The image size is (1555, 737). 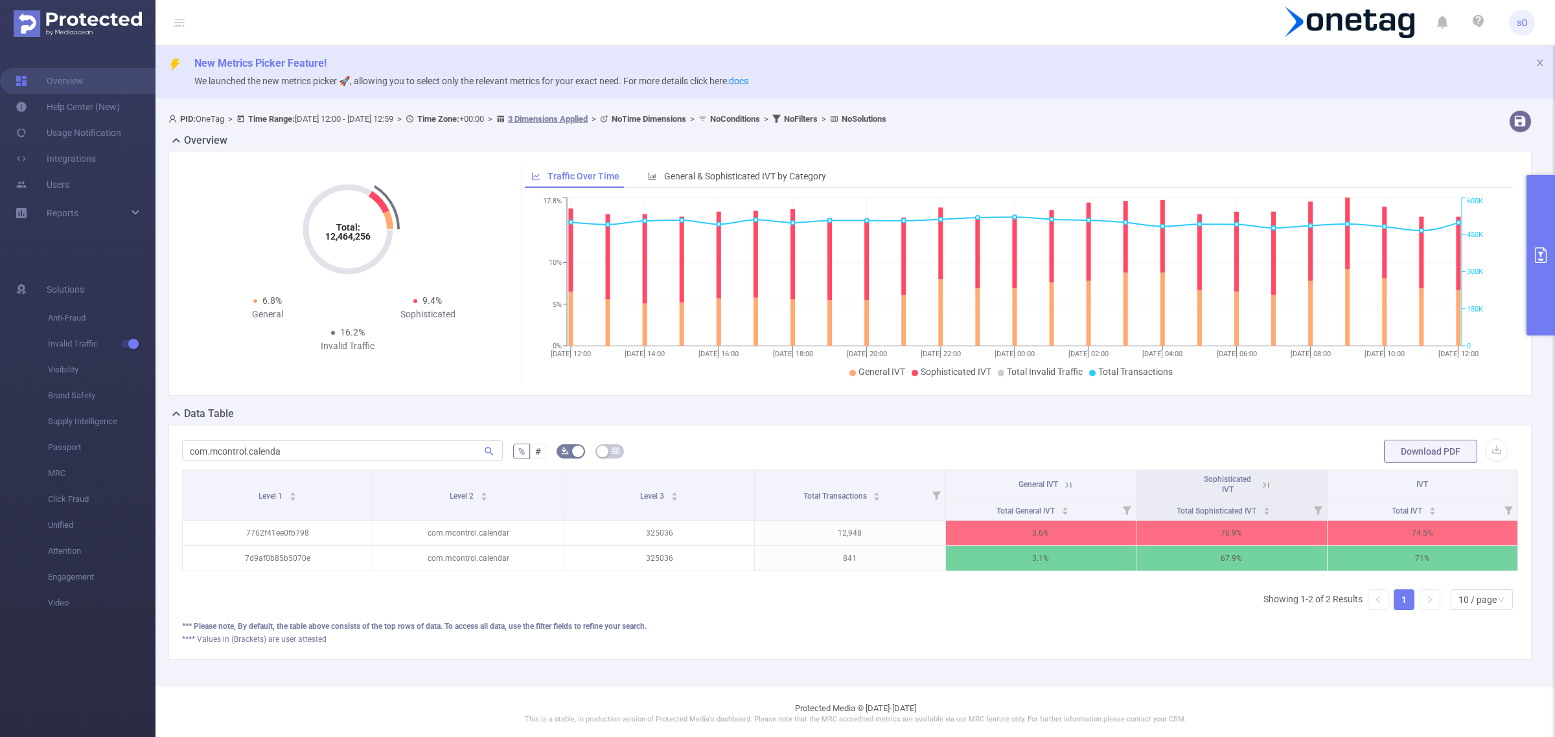 I want to click on h2: Data Table, so click(x=209, y=414).